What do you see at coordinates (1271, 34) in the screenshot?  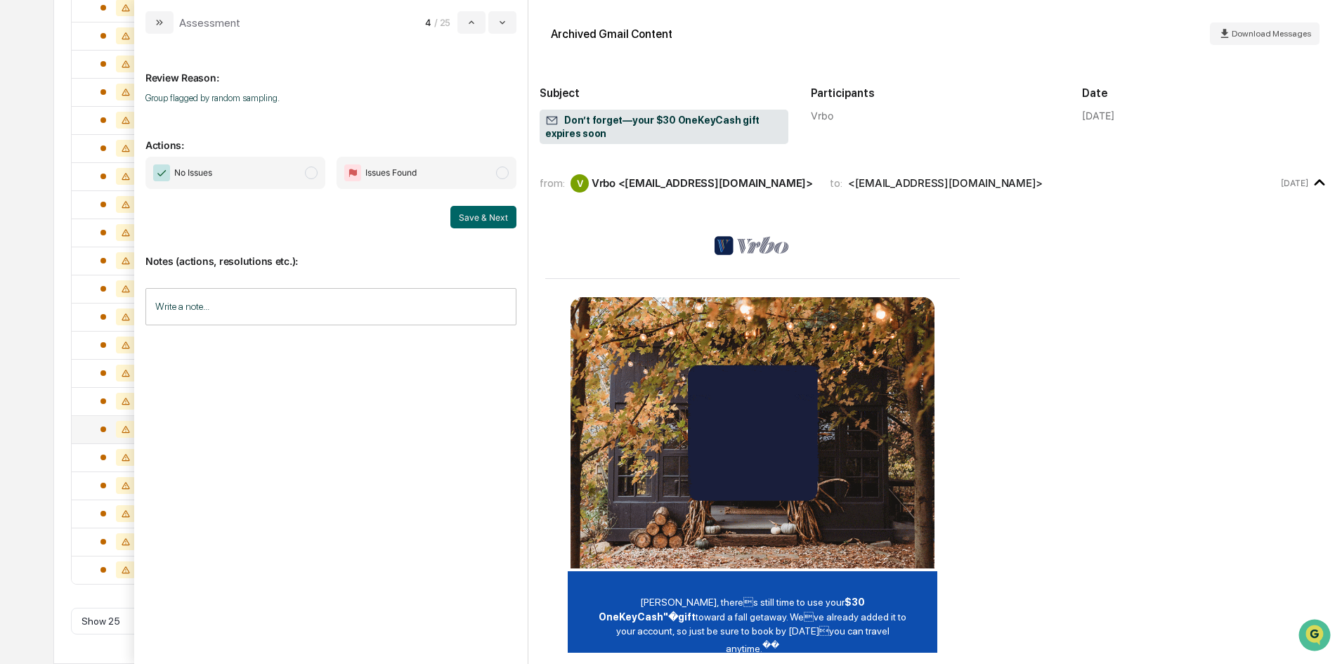 I see `span: Download Messages` at bounding box center [1271, 34].